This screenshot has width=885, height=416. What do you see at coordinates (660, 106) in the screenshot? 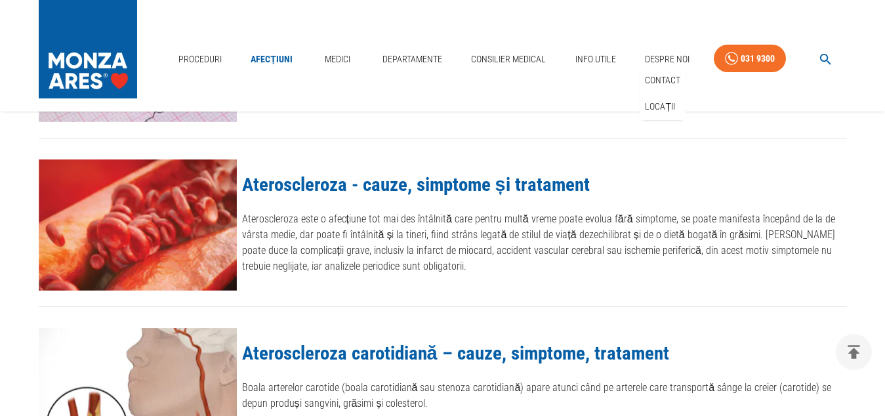
I see `a: Locații` at bounding box center [660, 106].